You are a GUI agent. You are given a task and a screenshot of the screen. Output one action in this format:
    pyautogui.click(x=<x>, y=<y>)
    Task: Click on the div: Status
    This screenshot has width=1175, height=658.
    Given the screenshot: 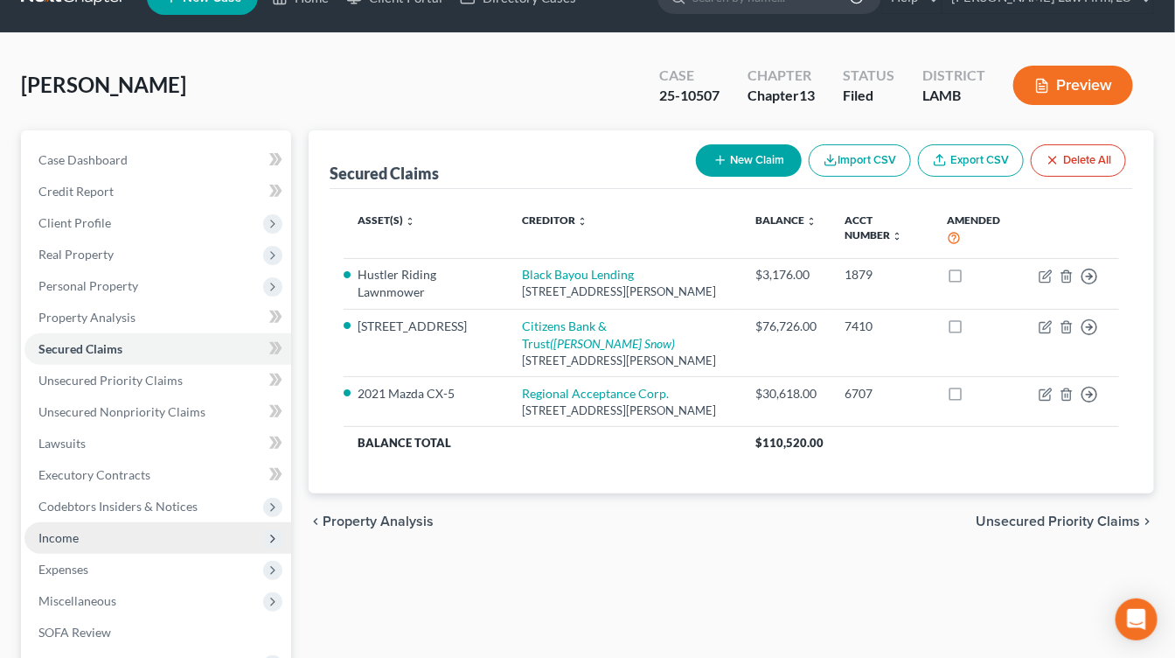 What is the action you would take?
    pyautogui.click(x=868, y=75)
    